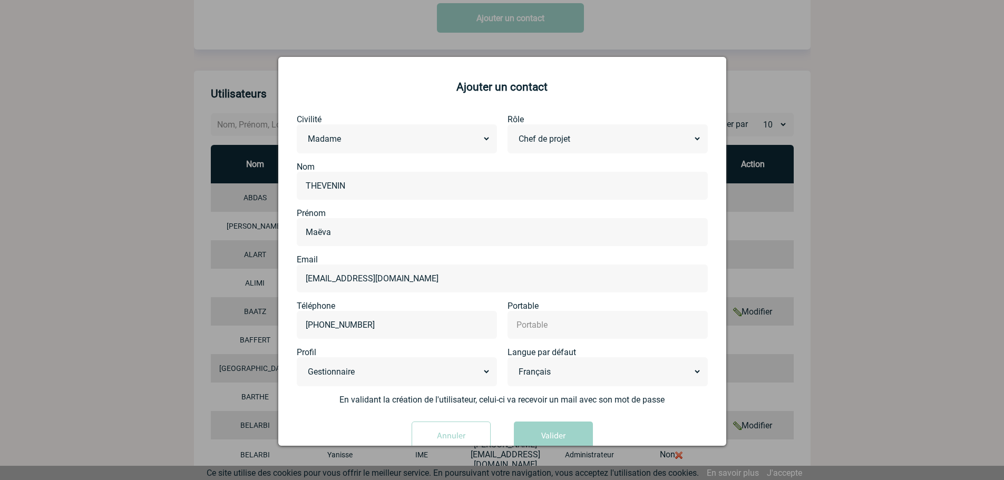  Describe the element at coordinates (397, 119) in the screenshot. I see `label: Civilité` at that location.